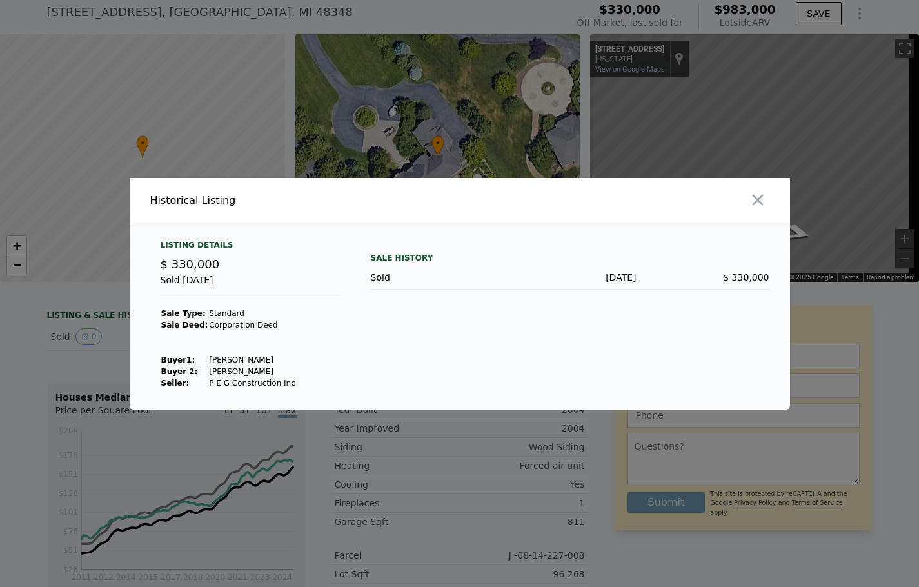 This screenshot has width=919, height=587. What do you see at coordinates (175, 383) in the screenshot?
I see `strong: Seller :` at bounding box center [175, 383].